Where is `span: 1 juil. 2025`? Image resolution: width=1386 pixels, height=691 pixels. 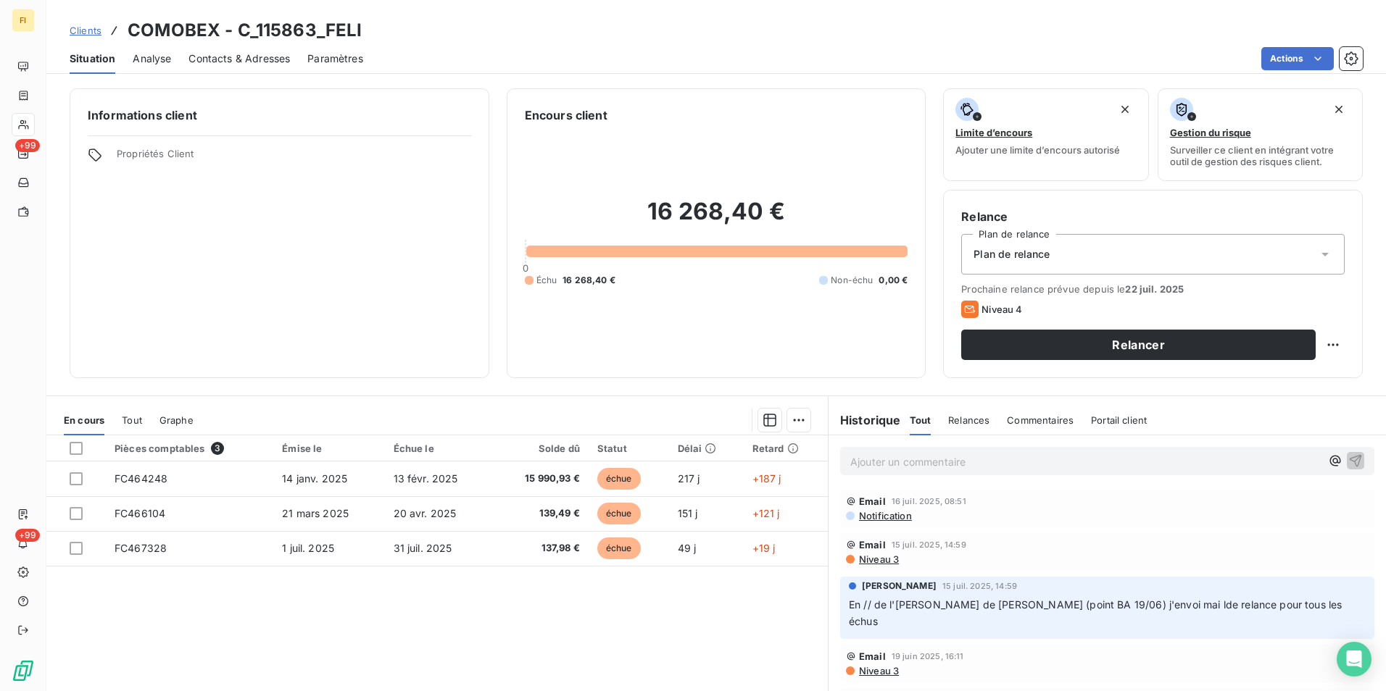 span: 1 juil. 2025 is located at coordinates (308, 548).